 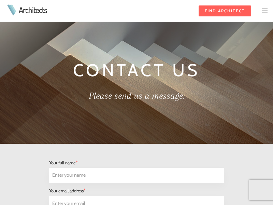 I want to click on div: Your full name, so click(x=137, y=162).